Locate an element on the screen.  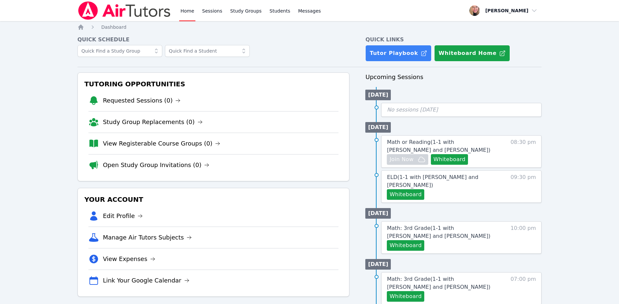
img: Air Tutors is located at coordinates (124, 11).